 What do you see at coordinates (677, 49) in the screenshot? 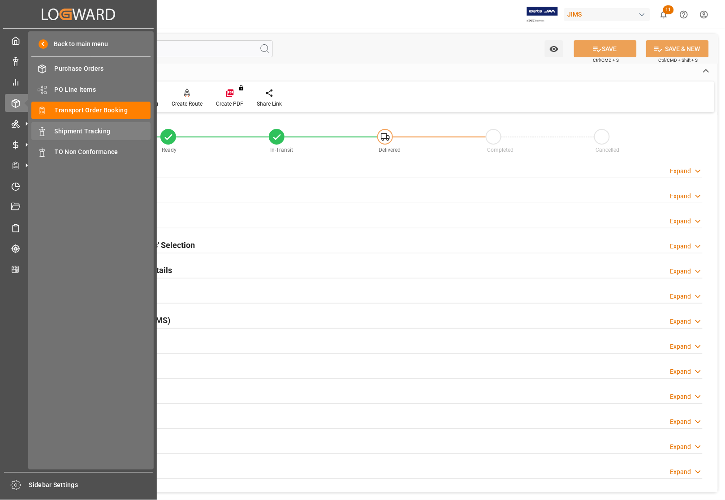
I see `button: SAVE & NEW` at bounding box center [677, 49].